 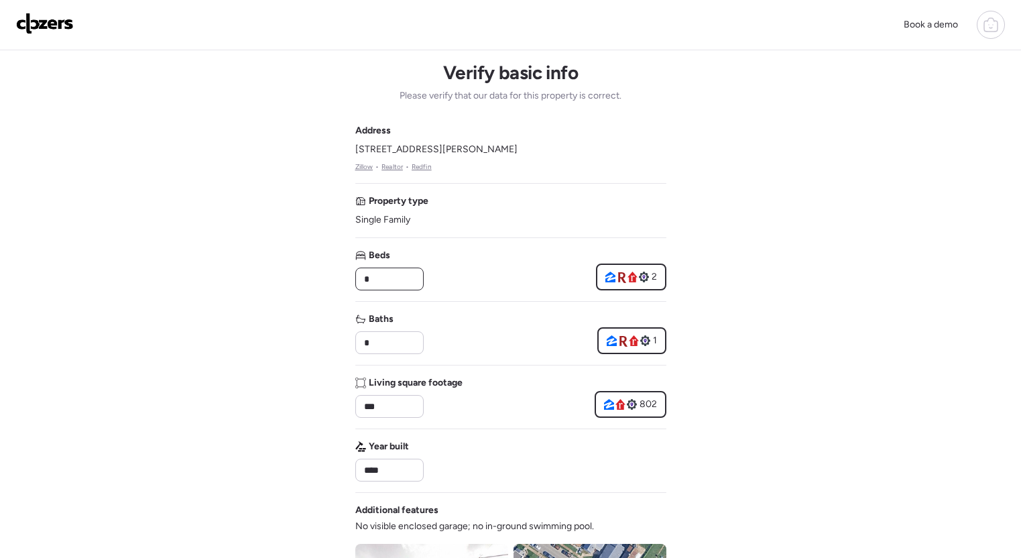 I want to click on a: Redfin, so click(x=422, y=167).